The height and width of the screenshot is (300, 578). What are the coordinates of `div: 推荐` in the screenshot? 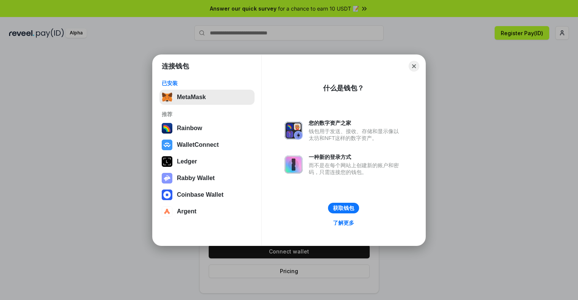 It's located at (207, 114).